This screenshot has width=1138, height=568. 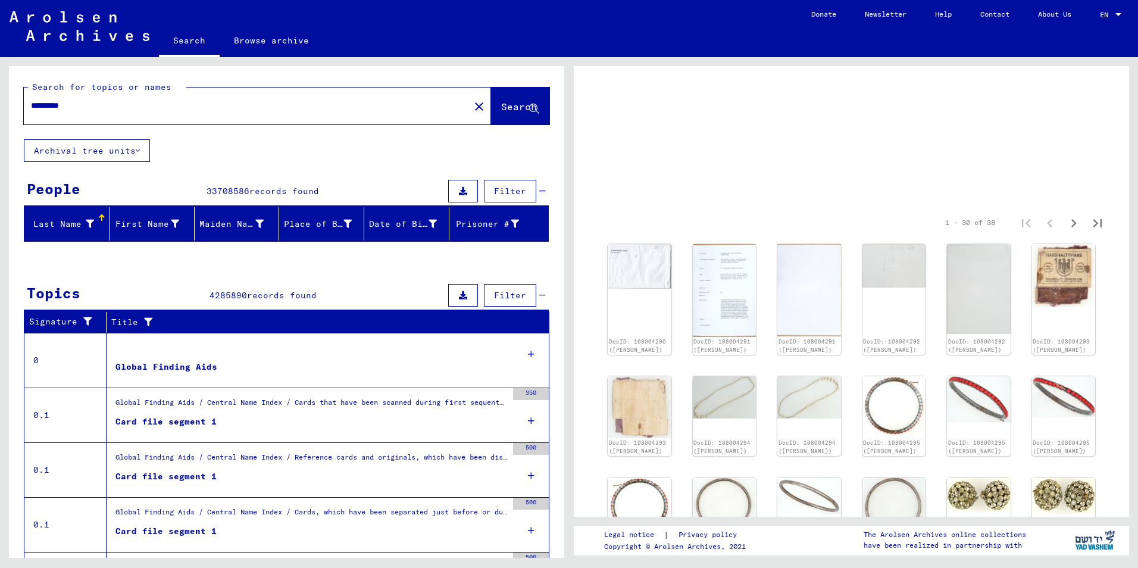 What do you see at coordinates (1098, 223) in the screenshot?
I see `button: Last page` at bounding box center [1098, 223].